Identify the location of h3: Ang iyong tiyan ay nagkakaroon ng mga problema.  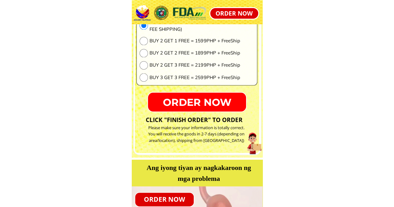
(199, 173).